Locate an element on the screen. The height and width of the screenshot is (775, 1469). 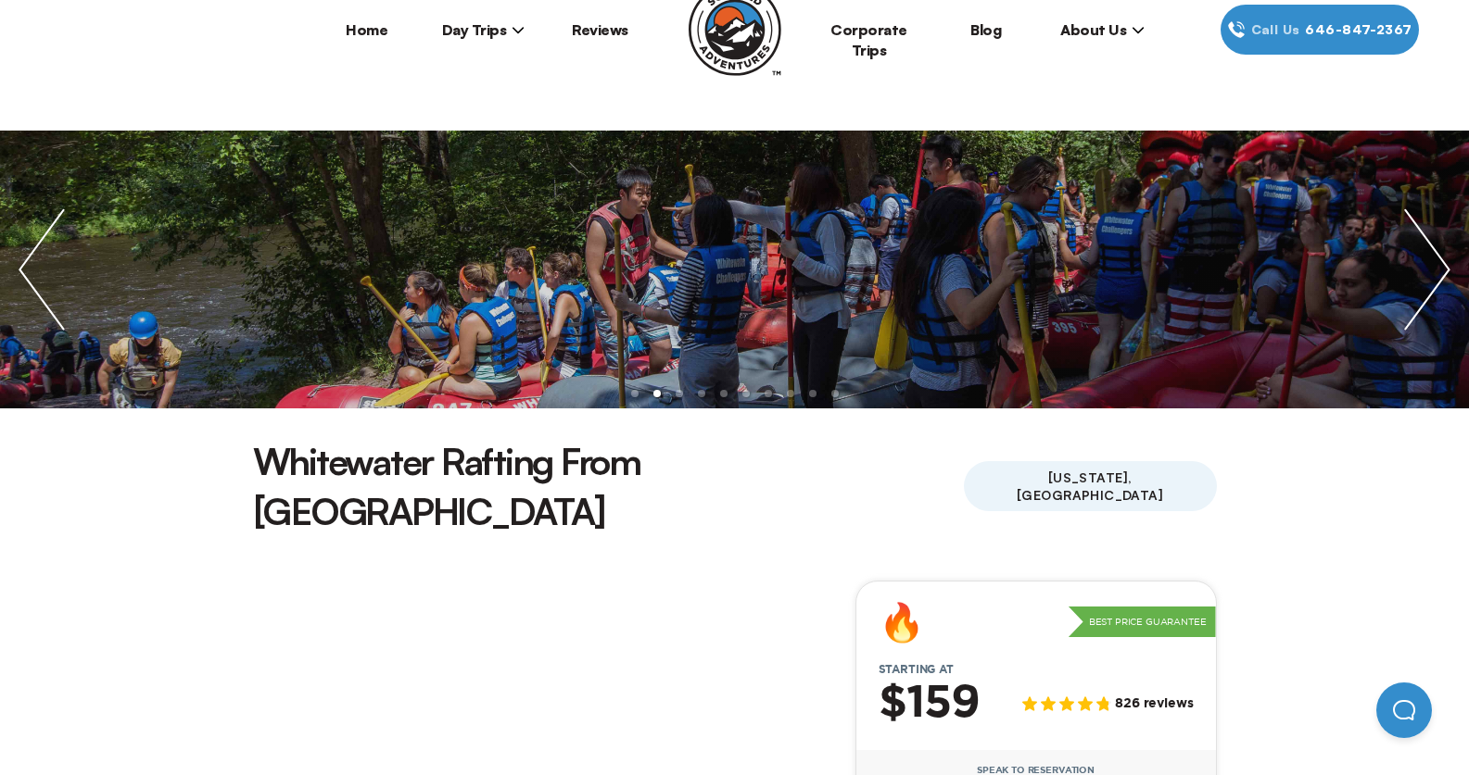
span: Call Us is located at coordinates (1275, 30).